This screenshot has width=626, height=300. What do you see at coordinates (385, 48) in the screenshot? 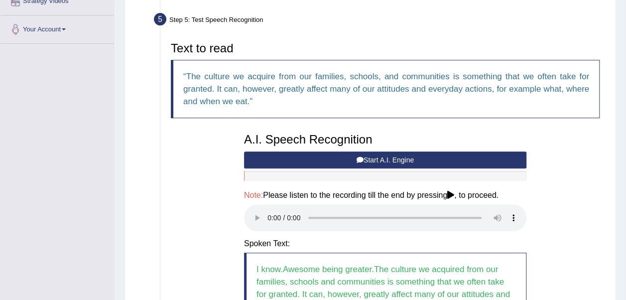
I see `h3: Text to read` at bounding box center [385, 48].